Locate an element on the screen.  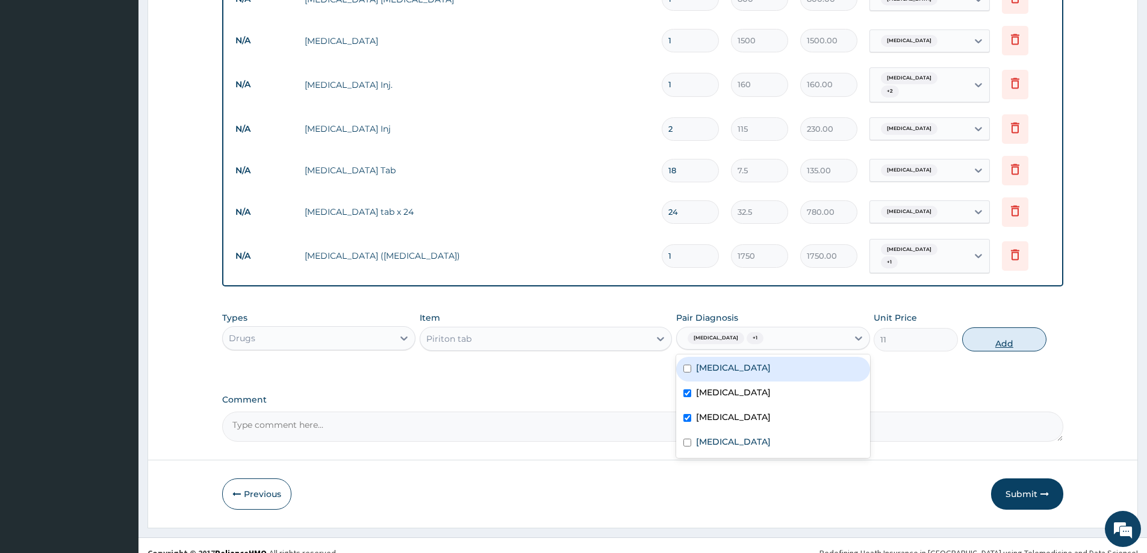
textarea: Type your message and hit 'Enter' is located at coordinates (117, 350).